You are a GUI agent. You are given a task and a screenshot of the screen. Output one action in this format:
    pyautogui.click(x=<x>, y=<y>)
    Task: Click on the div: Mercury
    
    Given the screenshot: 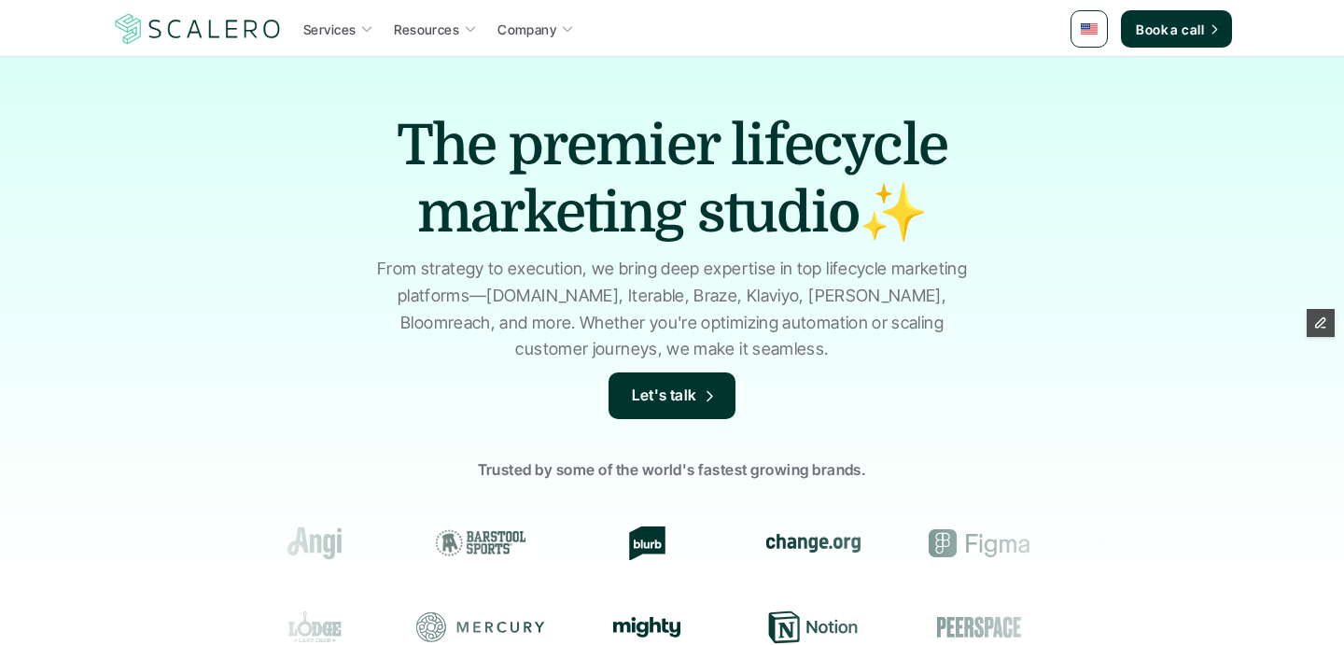 What is the action you would take?
    pyautogui.click(x=481, y=627)
    